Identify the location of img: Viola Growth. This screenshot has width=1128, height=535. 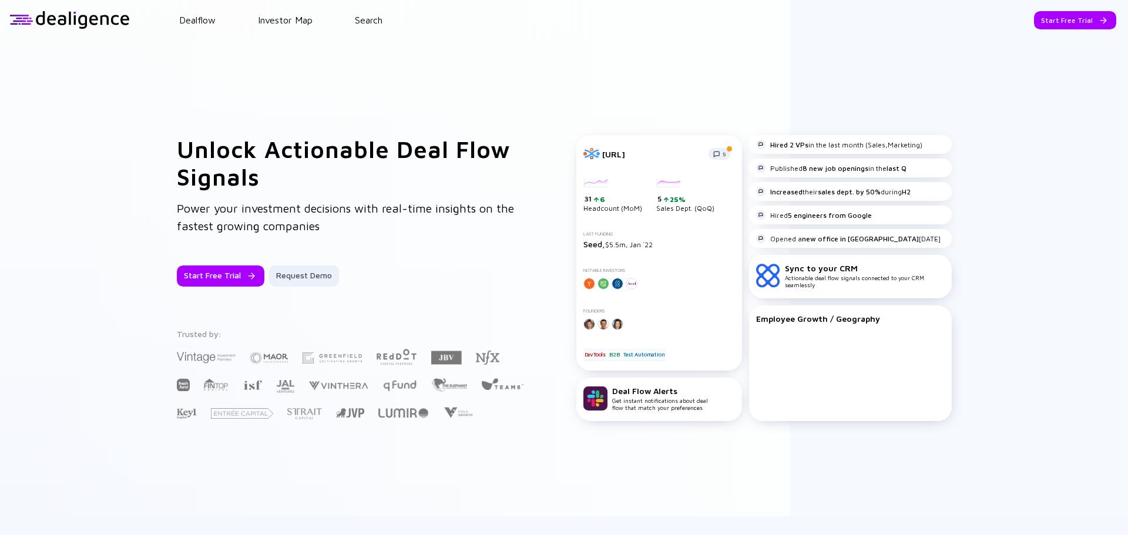
(457, 412).